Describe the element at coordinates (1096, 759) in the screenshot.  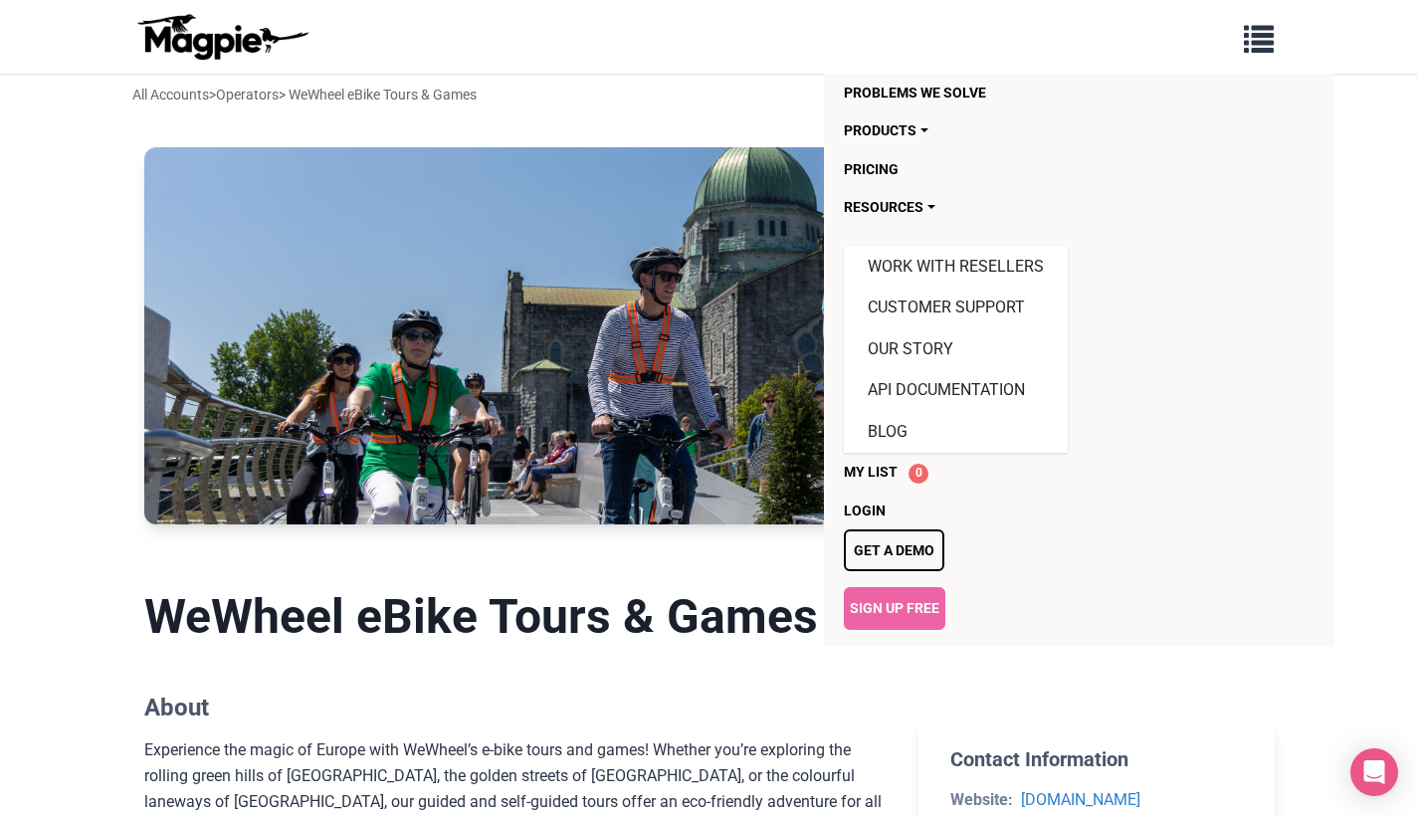
I see `h2: Contact Information` at that location.